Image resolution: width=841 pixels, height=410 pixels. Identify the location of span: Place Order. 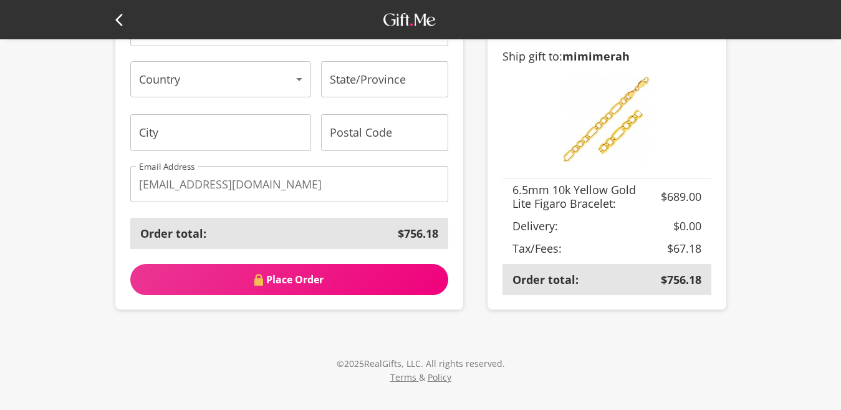
(289, 279).